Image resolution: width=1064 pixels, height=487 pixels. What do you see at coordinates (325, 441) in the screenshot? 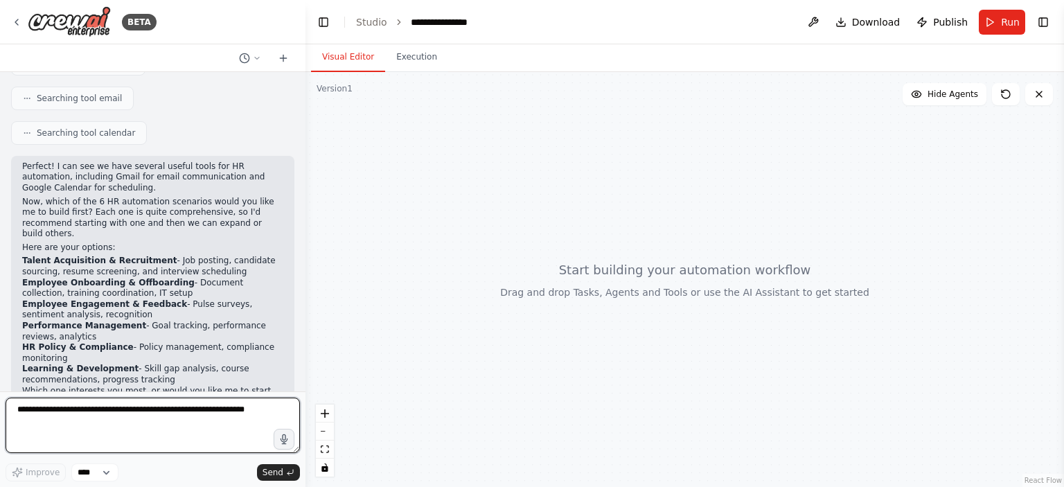
I see `div: React Flow controls` at bounding box center [325, 441].